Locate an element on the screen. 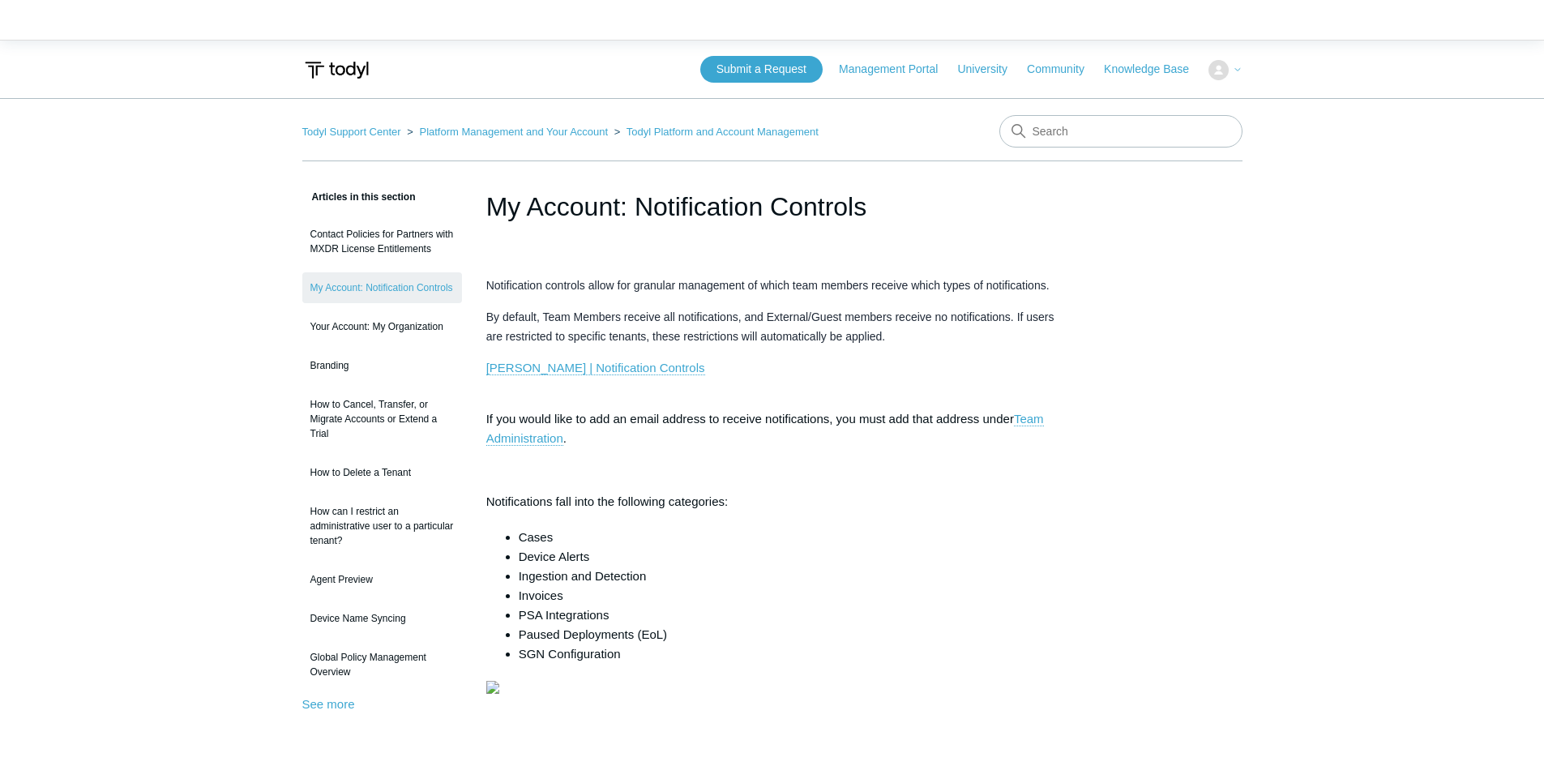 This screenshot has width=1544, height=766. span: Notification controls allow for granular management of which team members receive which types of ... is located at coordinates (768, 285).